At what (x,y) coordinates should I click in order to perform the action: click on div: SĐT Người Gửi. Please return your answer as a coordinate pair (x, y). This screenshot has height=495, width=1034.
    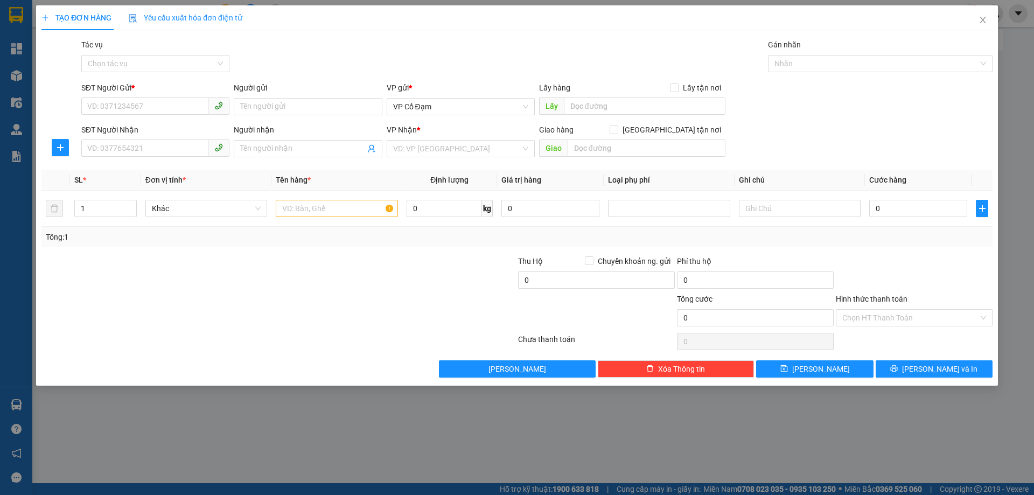
    Looking at the image, I should click on (155, 88).